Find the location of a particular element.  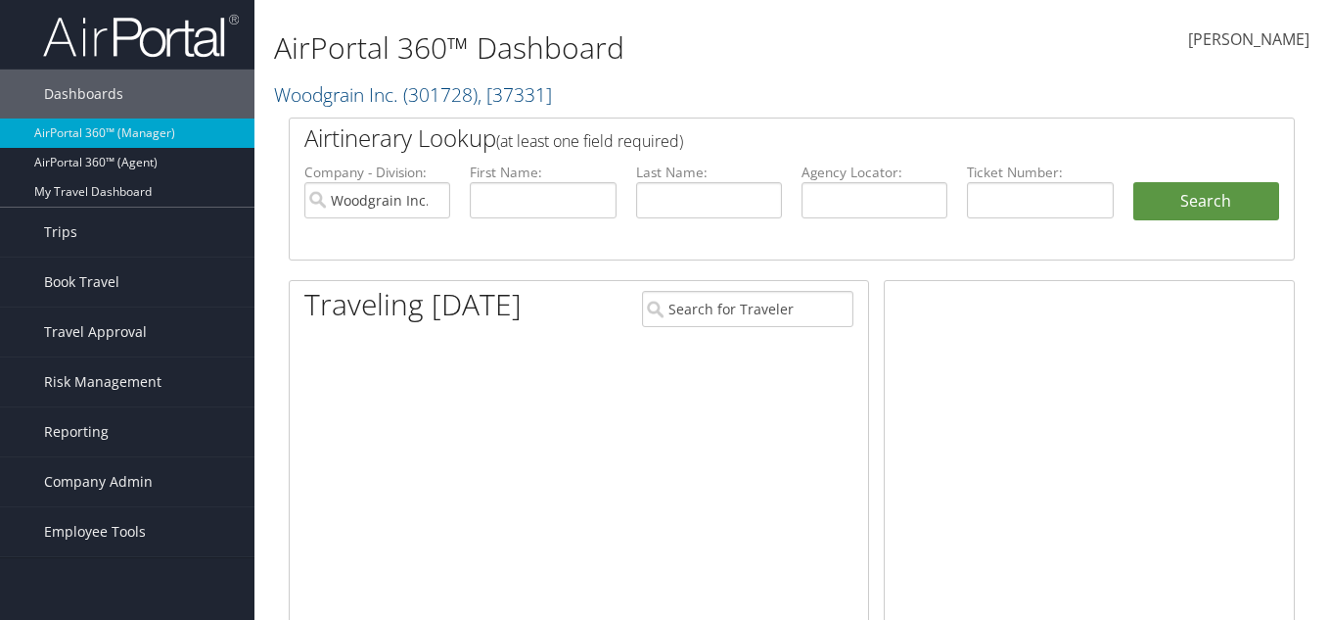

span: Travel Approval is located at coordinates (95, 332).